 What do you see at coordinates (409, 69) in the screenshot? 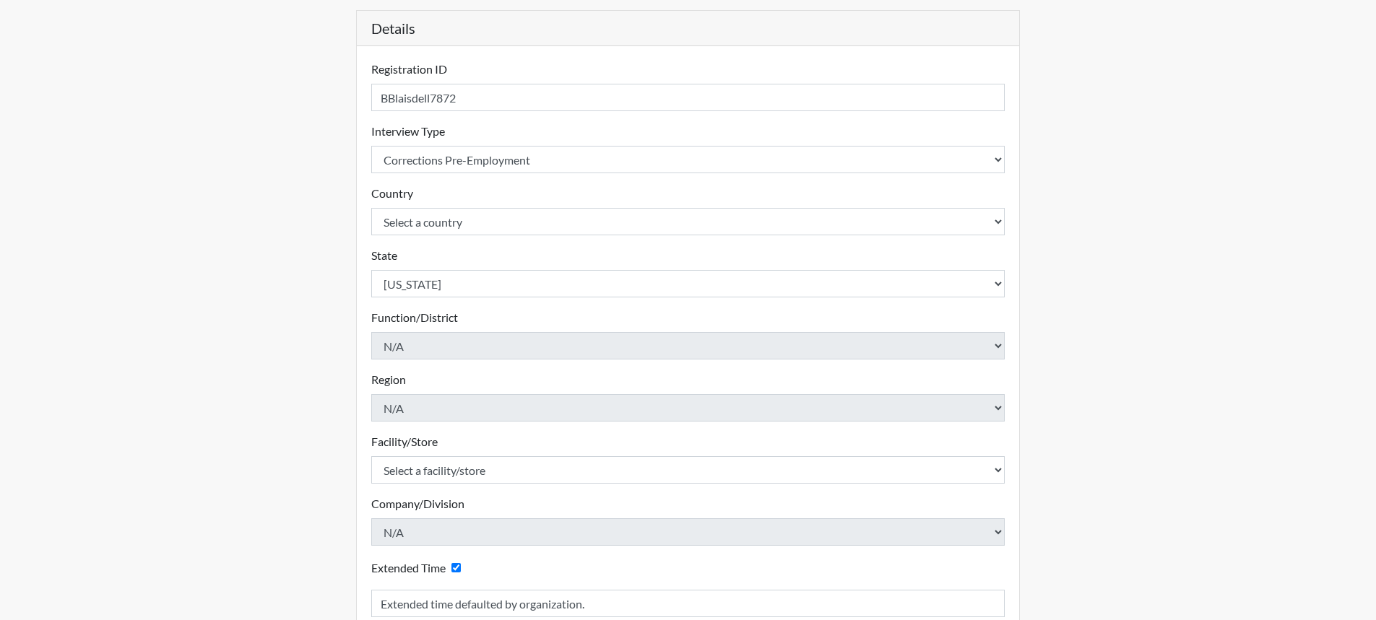
I see `label: Registration ID` at bounding box center [409, 69].